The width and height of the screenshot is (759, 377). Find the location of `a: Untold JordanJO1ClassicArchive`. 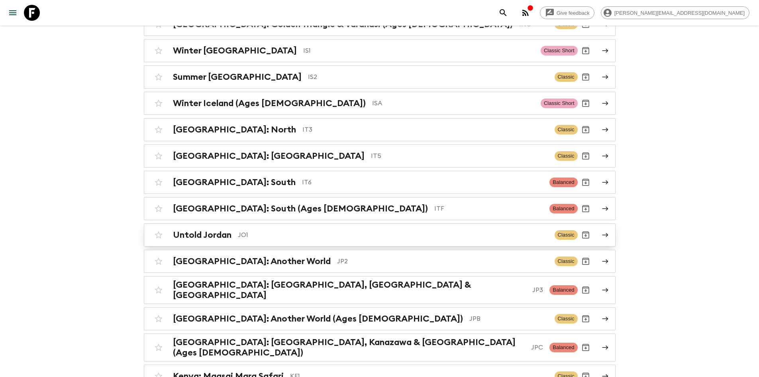

a: Untold JordanJO1ClassicArchive is located at coordinates (380, 235).